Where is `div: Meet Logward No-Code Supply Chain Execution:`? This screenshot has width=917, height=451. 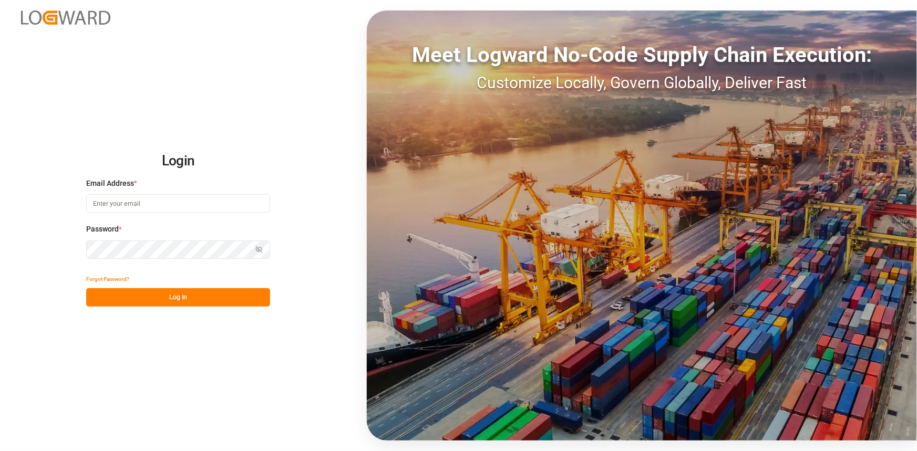 div: Meet Logward No-Code Supply Chain Execution: is located at coordinates (641, 55).